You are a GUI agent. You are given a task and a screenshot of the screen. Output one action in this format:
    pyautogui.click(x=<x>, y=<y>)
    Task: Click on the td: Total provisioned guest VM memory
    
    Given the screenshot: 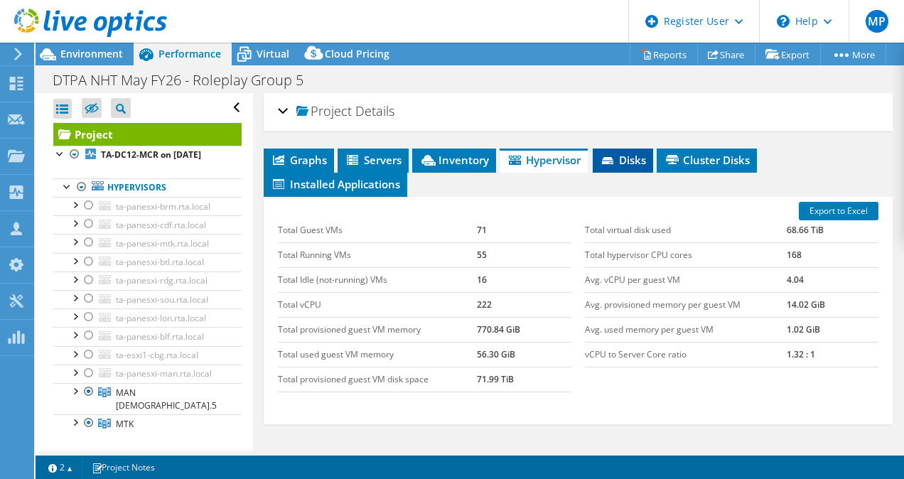 What is the action you would take?
    pyautogui.click(x=378, y=329)
    